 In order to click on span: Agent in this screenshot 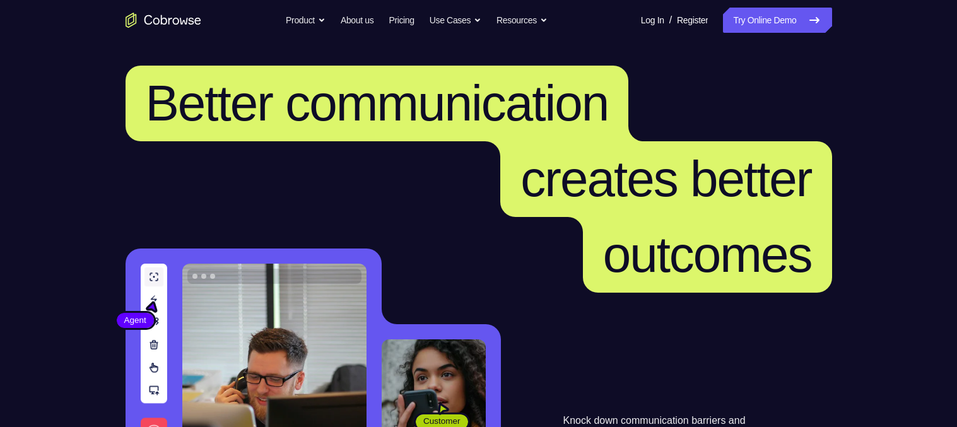, I will do `click(135, 321)`.